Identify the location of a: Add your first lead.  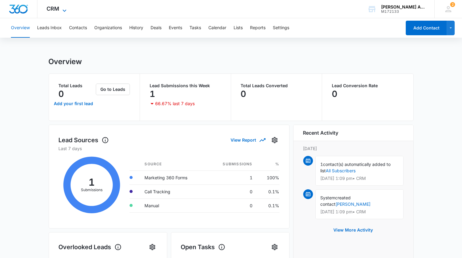
(74, 104).